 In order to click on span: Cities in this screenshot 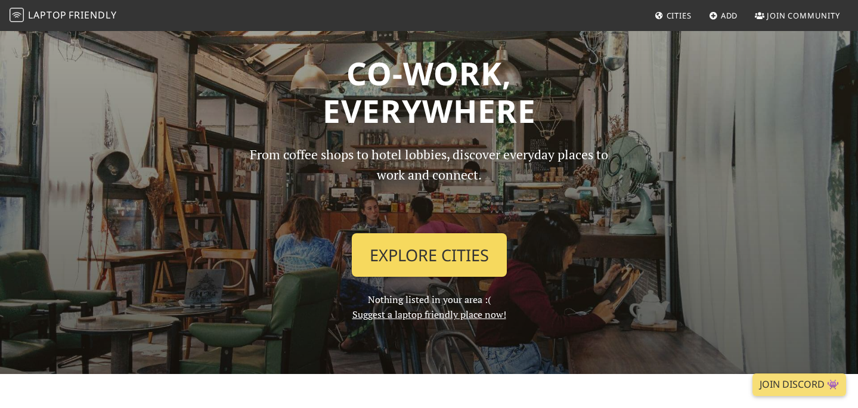, I will do `click(679, 16)`.